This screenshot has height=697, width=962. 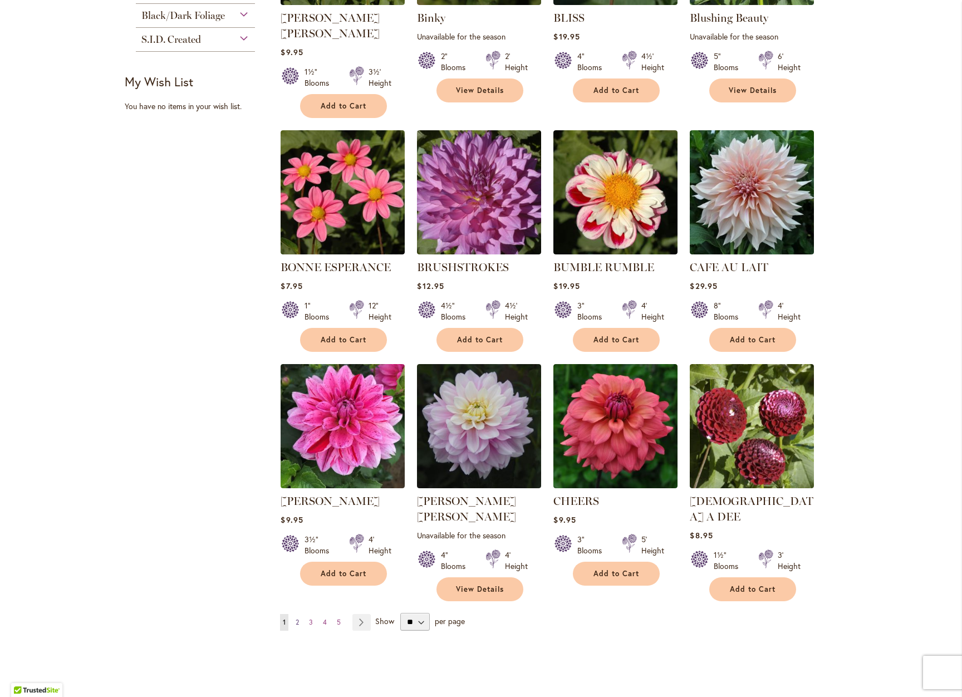 I want to click on div: 1" Blooms, so click(x=320, y=311).